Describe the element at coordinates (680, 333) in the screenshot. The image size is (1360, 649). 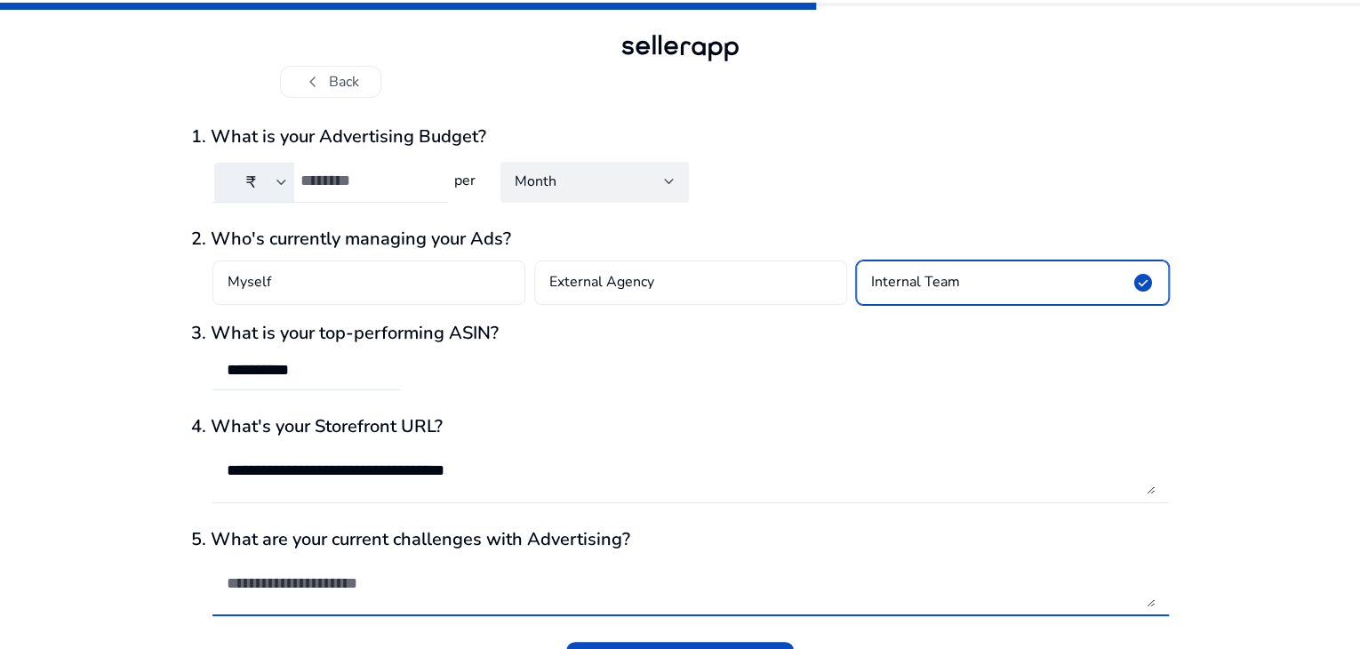
I see `h3: 3. What is your top-performing ASIN?` at that location.